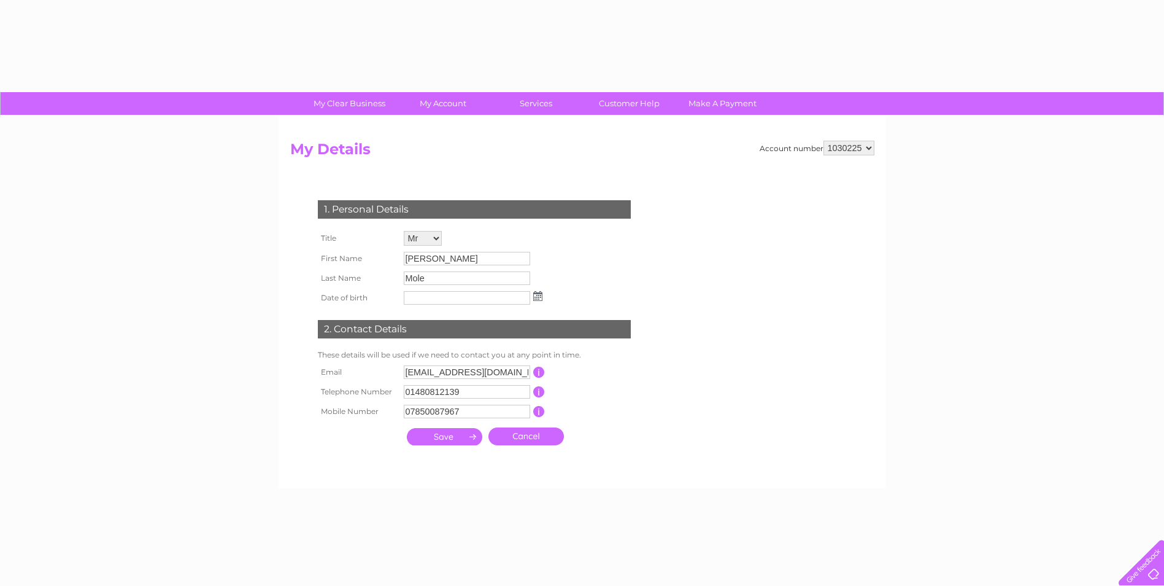  What do you see at coordinates (722, 103) in the screenshot?
I see `a: Make A Payment` at bounding box center [722, 103].